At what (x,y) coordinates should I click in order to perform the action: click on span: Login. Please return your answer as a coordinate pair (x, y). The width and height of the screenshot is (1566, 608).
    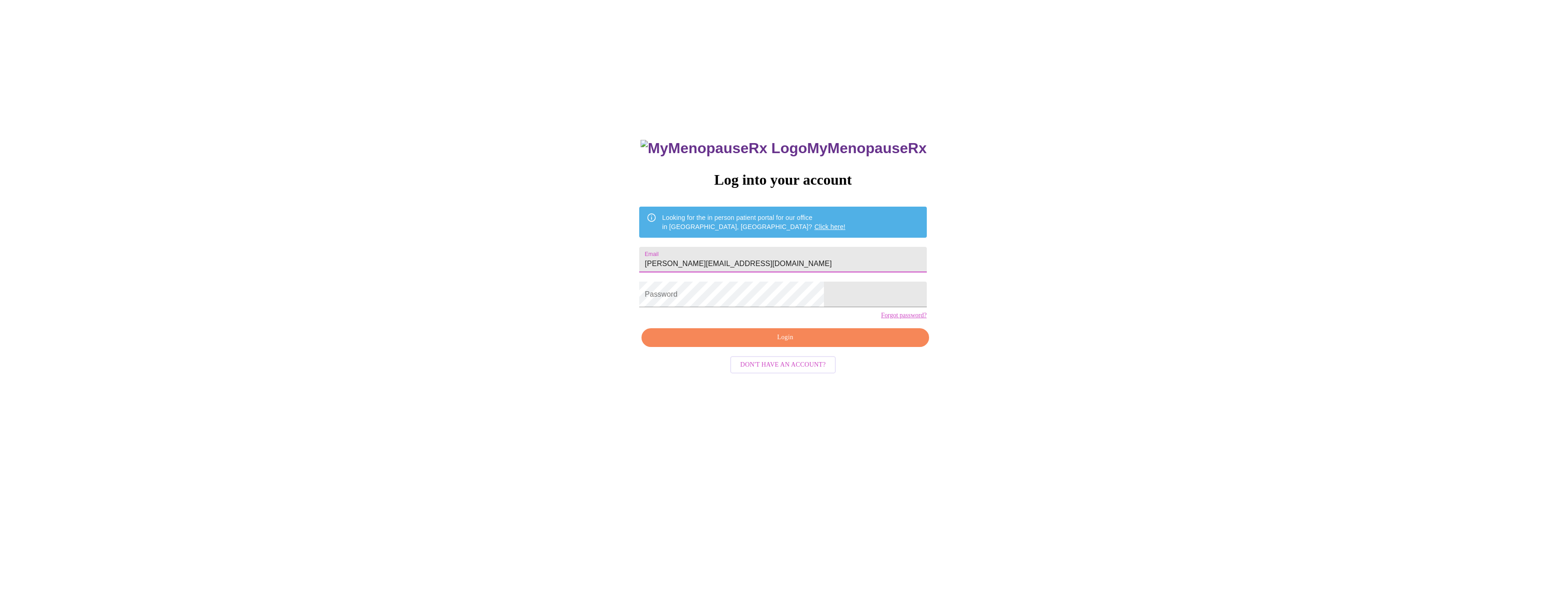
    Looking at the image, I should click on (785, 337).